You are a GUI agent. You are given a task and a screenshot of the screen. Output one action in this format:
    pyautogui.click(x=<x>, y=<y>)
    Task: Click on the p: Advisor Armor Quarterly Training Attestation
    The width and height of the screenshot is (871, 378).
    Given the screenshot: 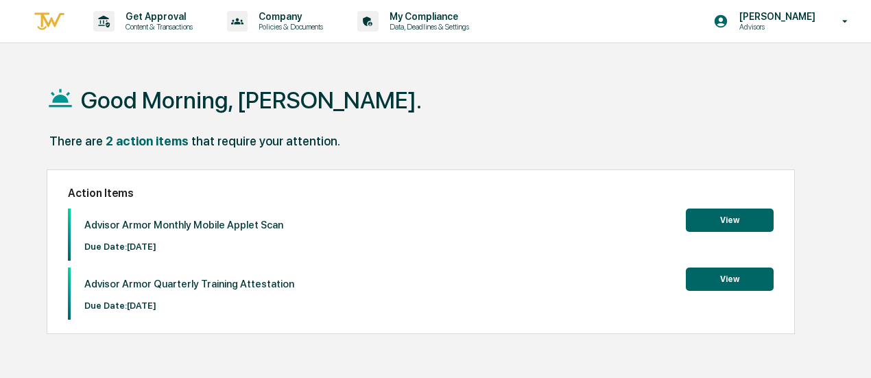 What is the action you would take?
    pyautogui.click(x=189, y=284)
    